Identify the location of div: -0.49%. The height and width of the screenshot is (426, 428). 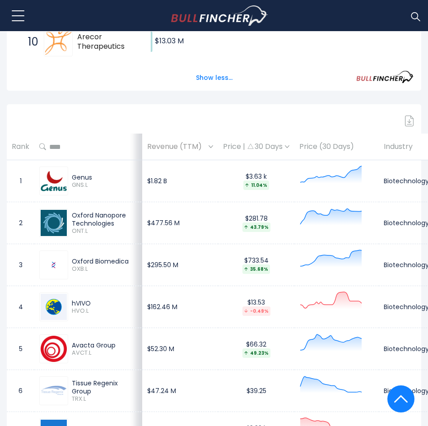
(257, 311).